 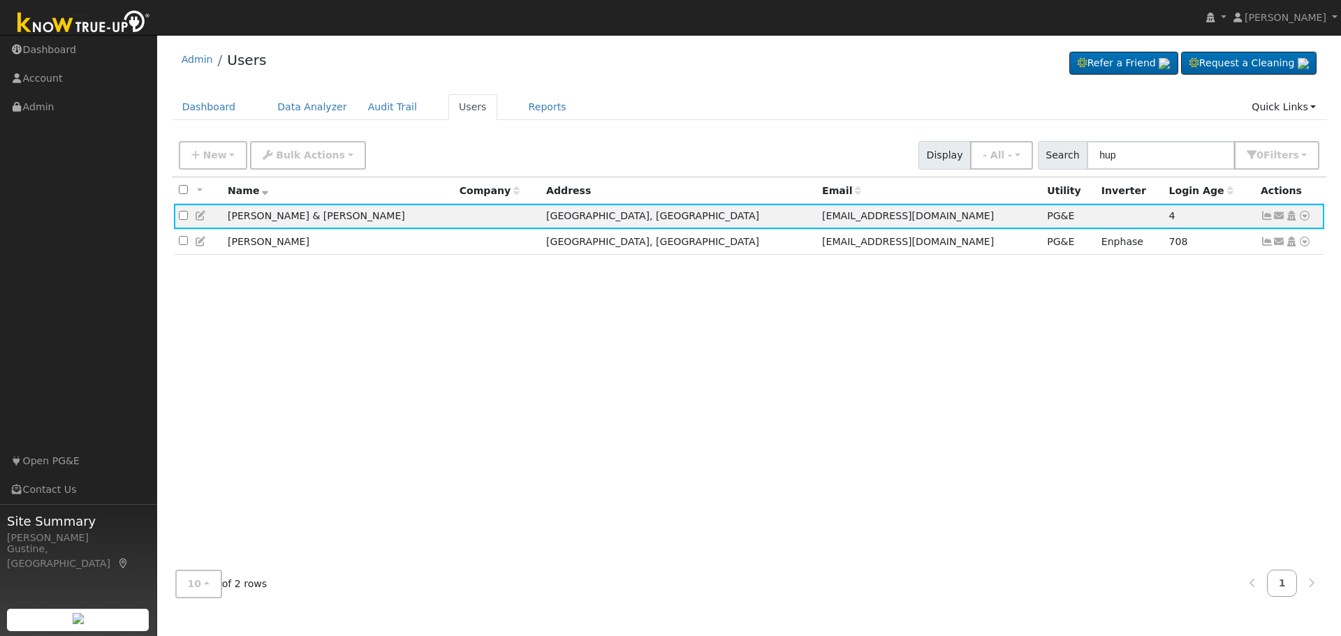 I want to click on button: Bulk Actions, so click(x=307, y=155).